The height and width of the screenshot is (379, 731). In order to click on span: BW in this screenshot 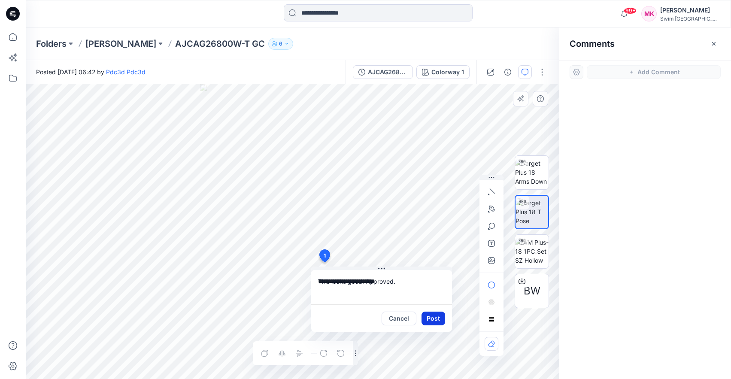, I will do `click(532, 291)`.